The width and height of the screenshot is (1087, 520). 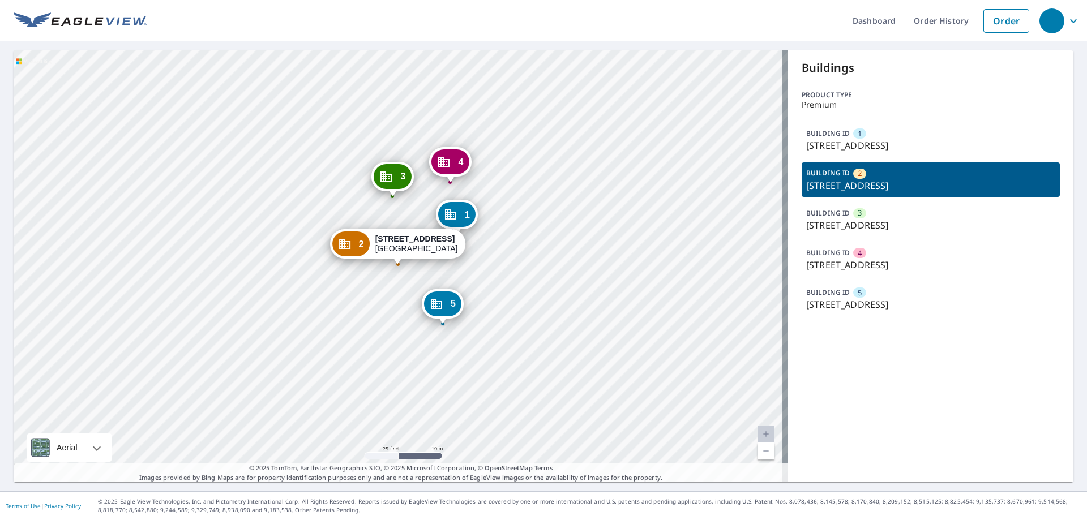 I want to click on div: Dropped pin, building 2, Commercial property, 1802 E Marks St Orlando, FL 32803, so click(x=398, y=247).